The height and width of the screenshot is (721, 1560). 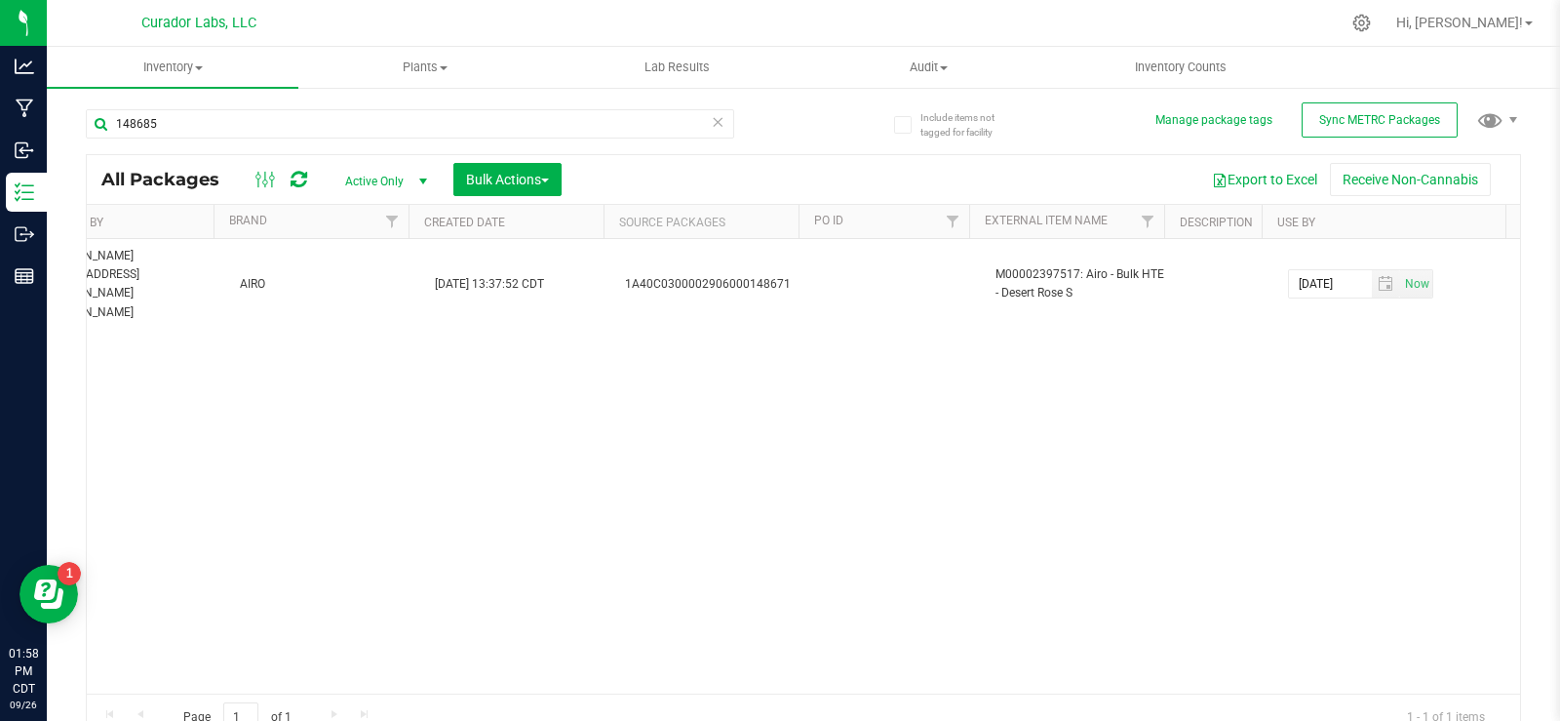 What do you see at coordinates (507, 179) in the screenshot?
I see `button: Bulk Actions` at bounding box center [507, 179].